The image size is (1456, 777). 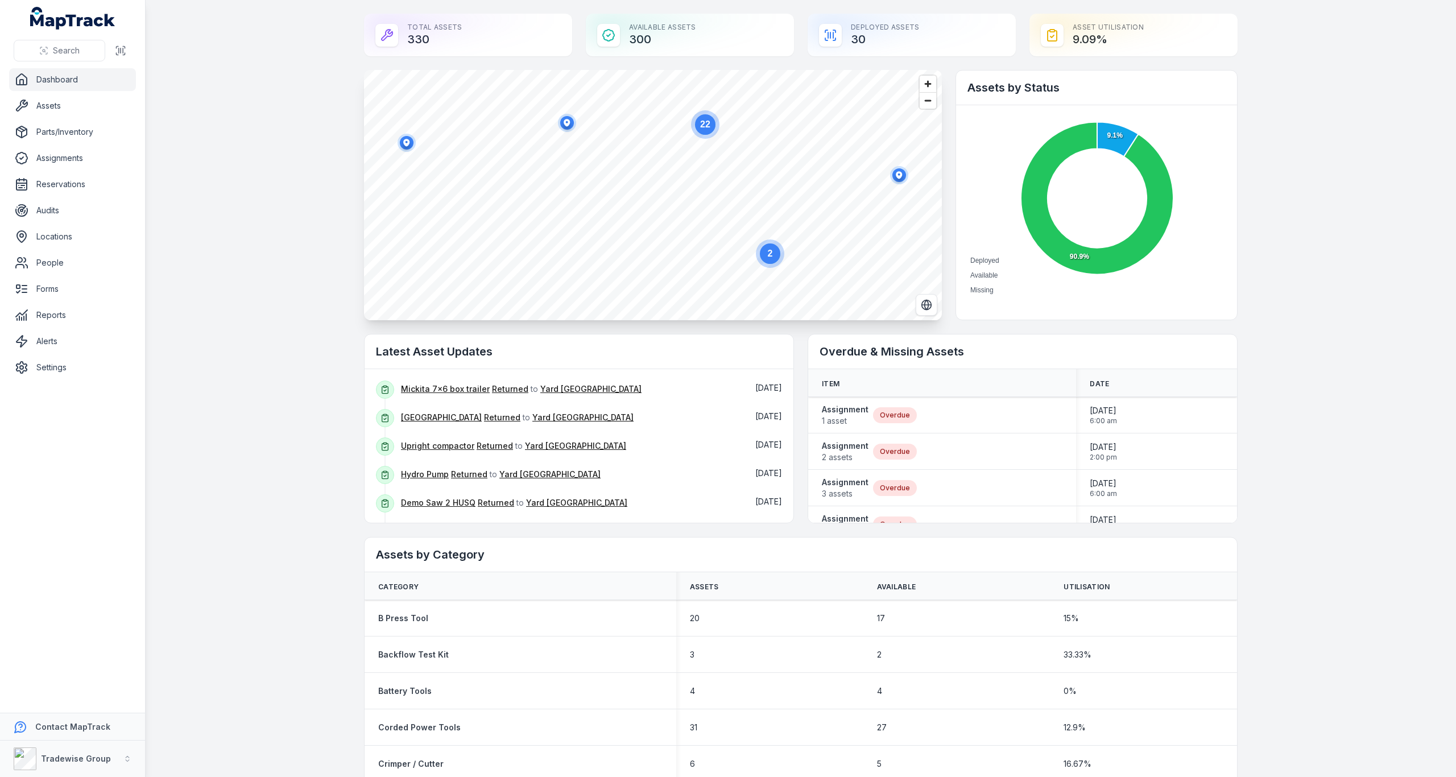 What do you see at coordinates (927, 84) in the screenshot?
I see `button: Zoom in` at bounding box center [927, 84].